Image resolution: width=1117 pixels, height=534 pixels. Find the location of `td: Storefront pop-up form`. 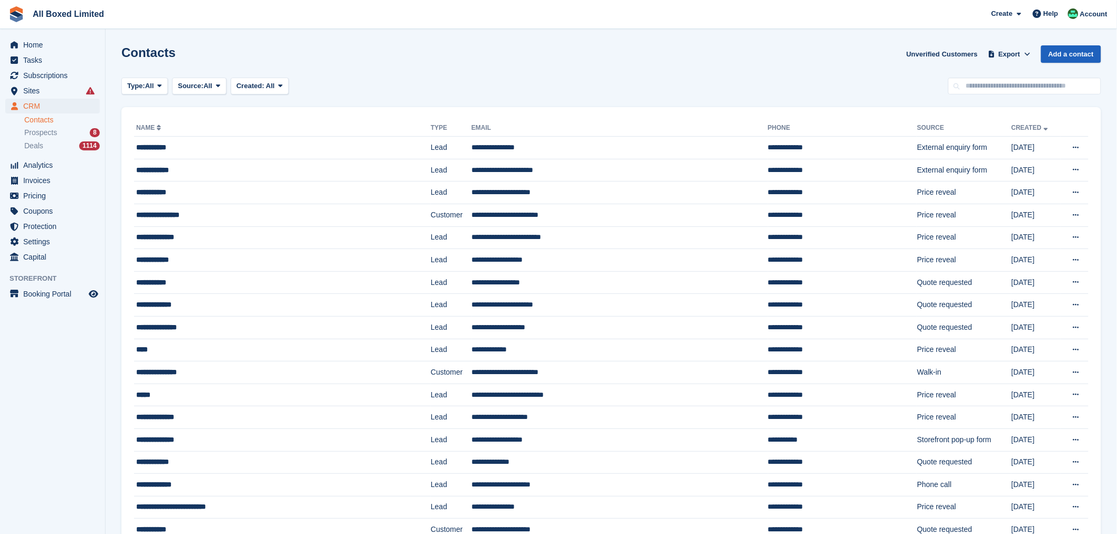

td: Storefront pop-up form is located at coordinates (964, 440).